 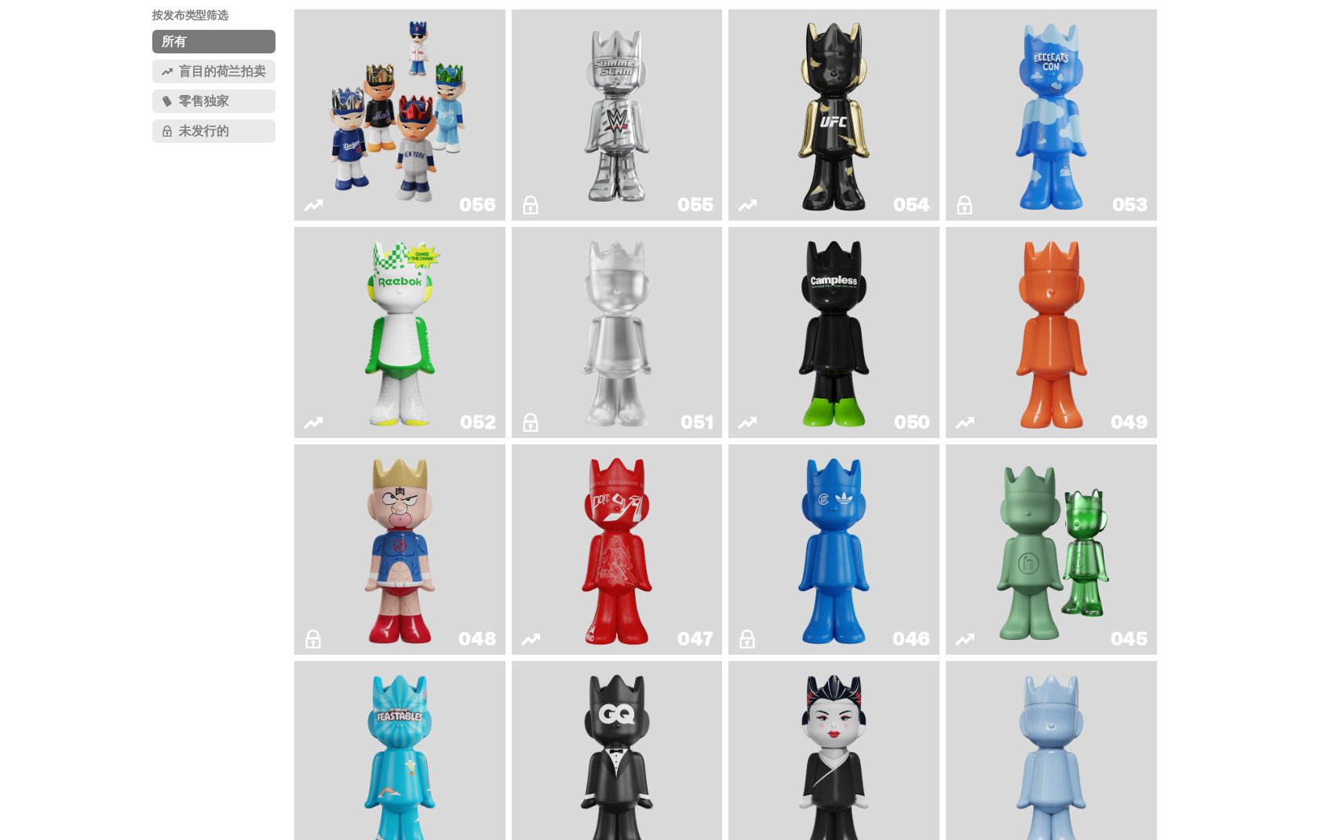 I want to click on a: 法庭胜利, so click(x=400, y=332).